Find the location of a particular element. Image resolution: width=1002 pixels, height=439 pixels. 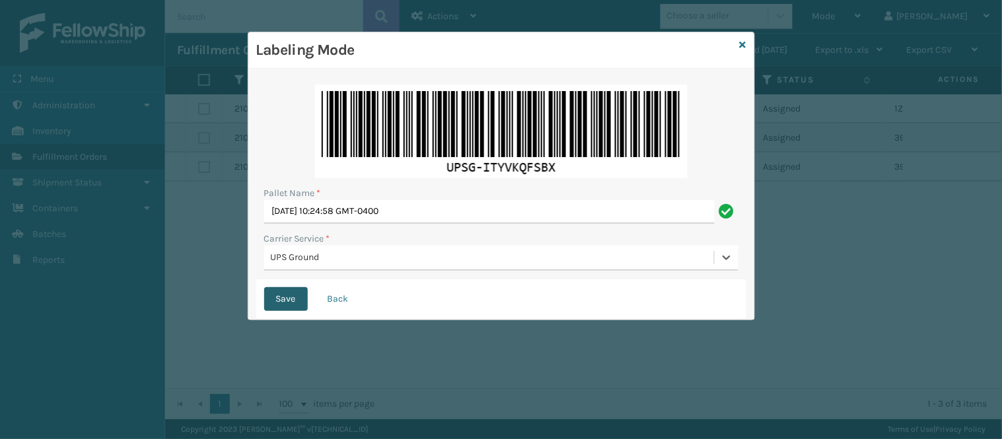

h3: Labeling Mode is located at coordinates (496, 50).